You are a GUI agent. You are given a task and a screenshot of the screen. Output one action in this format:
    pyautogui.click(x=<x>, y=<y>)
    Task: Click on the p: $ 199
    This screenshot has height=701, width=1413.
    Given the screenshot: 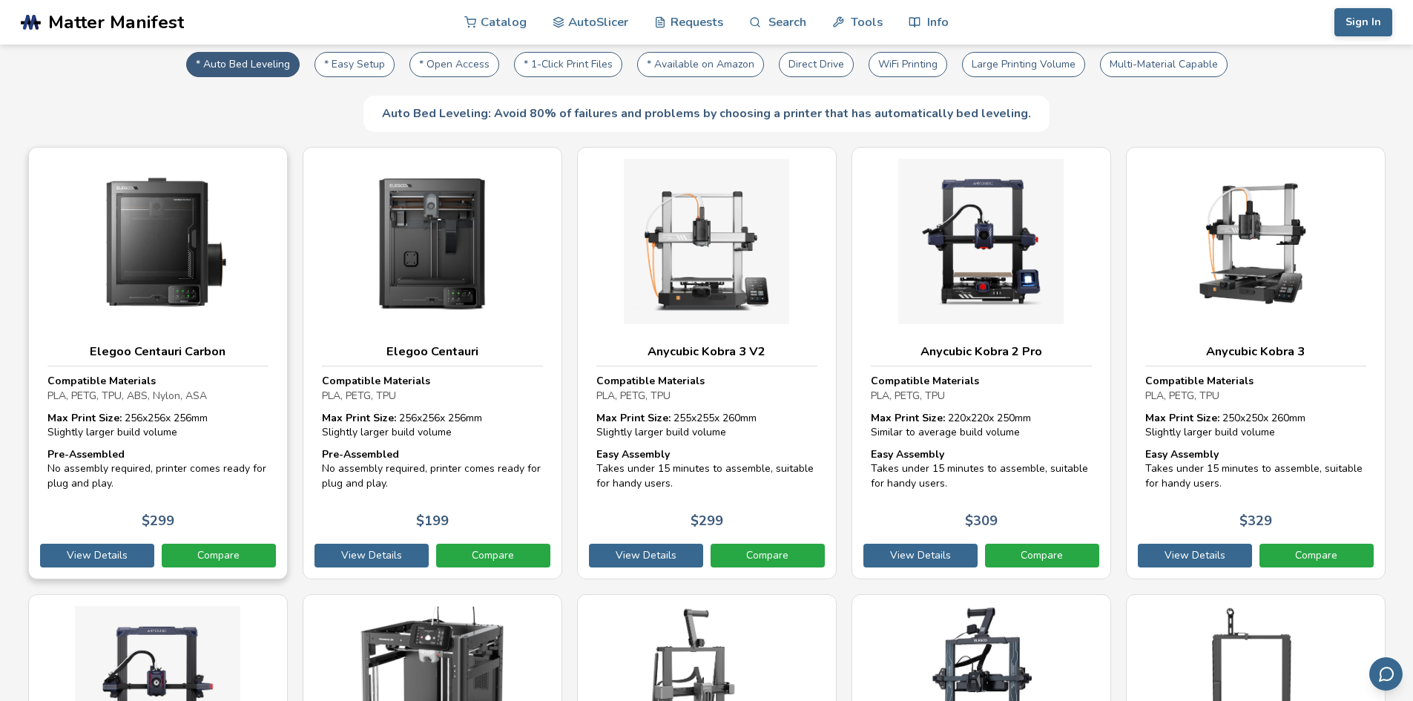 What is the action you would take?
    pyautogui.click(x=433, y=521)
    